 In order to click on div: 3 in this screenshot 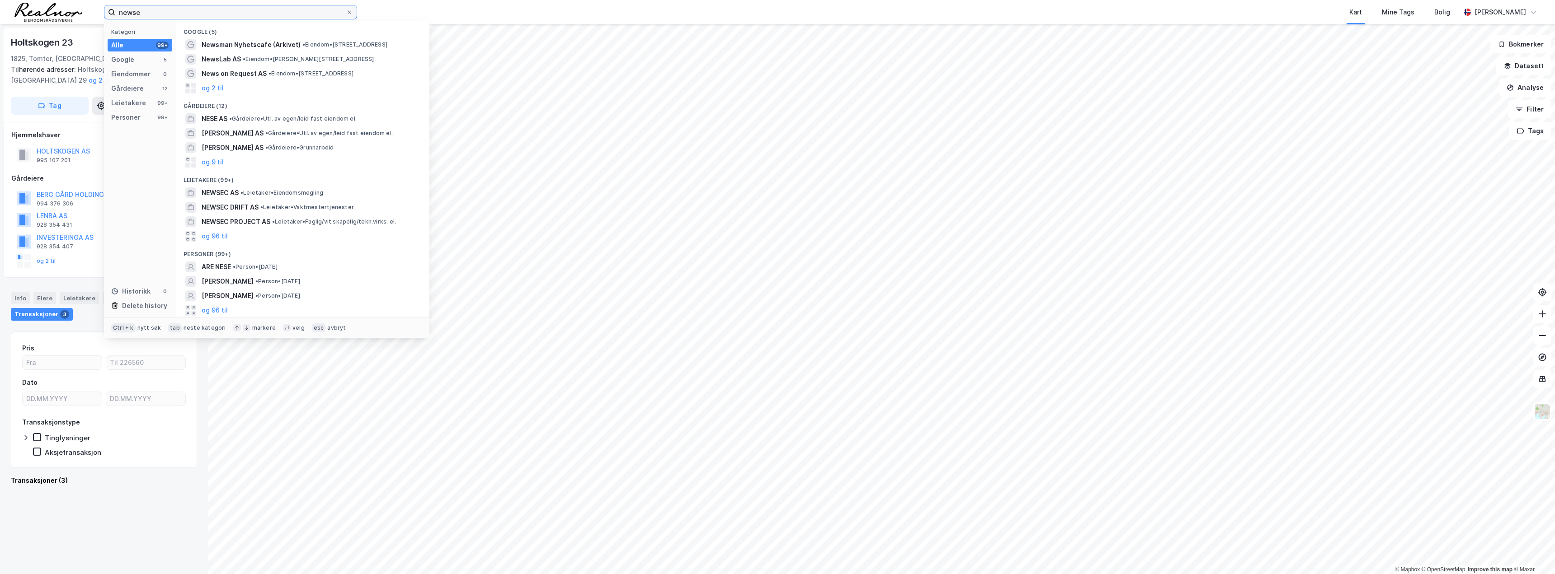, I will do `click(65, 315)`.